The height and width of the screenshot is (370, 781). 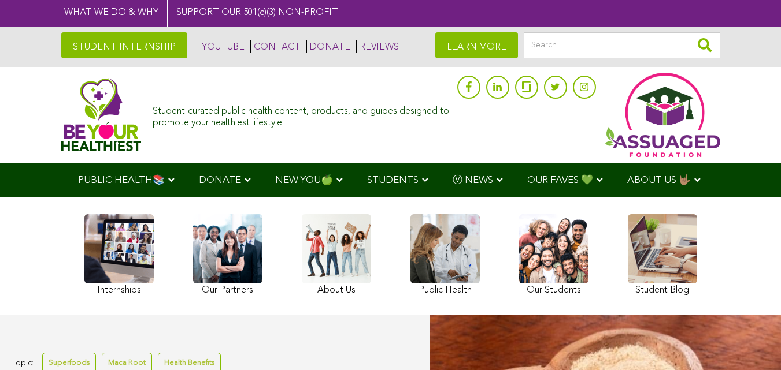 I want to click on div: Chat Widget, so click(x=752, y=343).